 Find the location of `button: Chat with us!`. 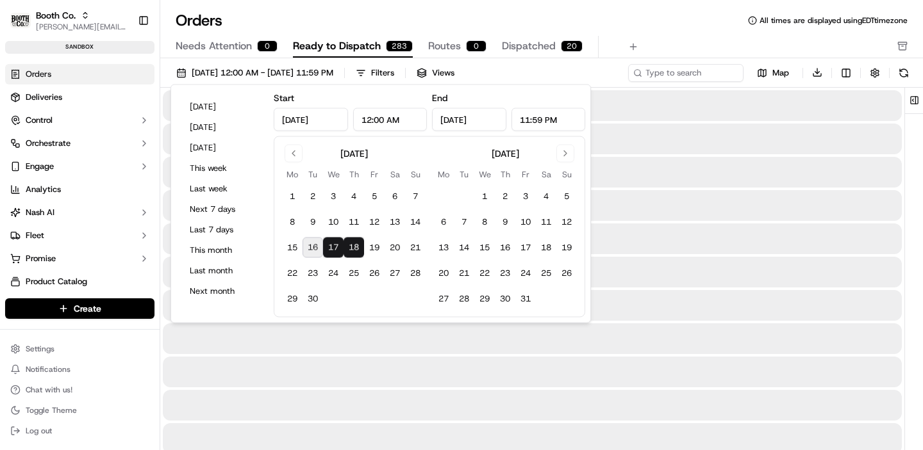

button: Chat with us! is located at coordinates (79, 390).